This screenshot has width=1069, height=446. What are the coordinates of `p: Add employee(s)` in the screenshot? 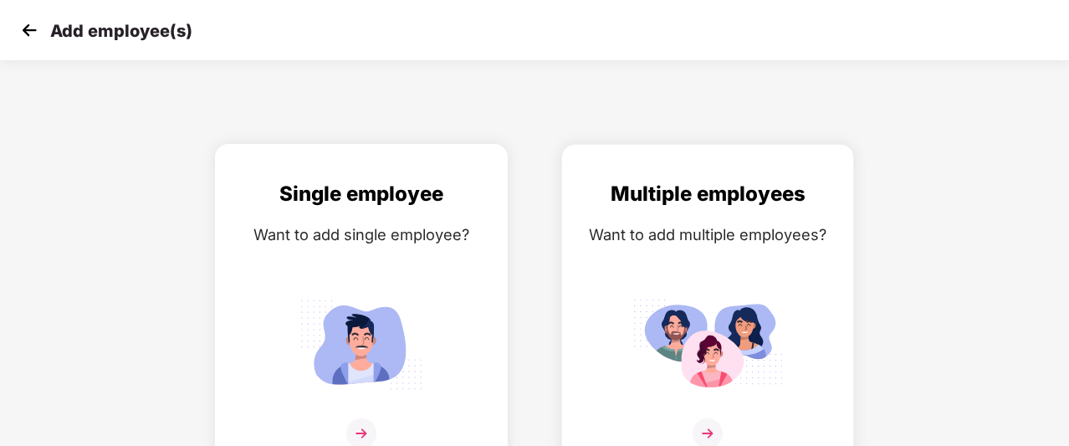 It's located at (121, 31).